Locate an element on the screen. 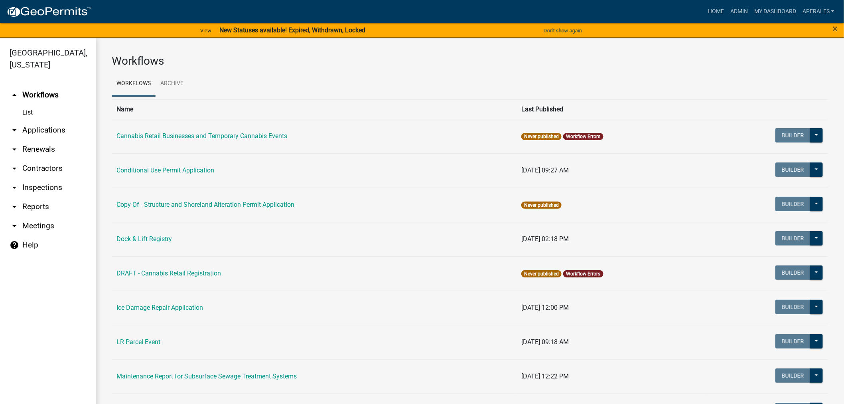 The height and width of the screenshot is (404, 844). a: Archive is located at coordinates (172, 84).